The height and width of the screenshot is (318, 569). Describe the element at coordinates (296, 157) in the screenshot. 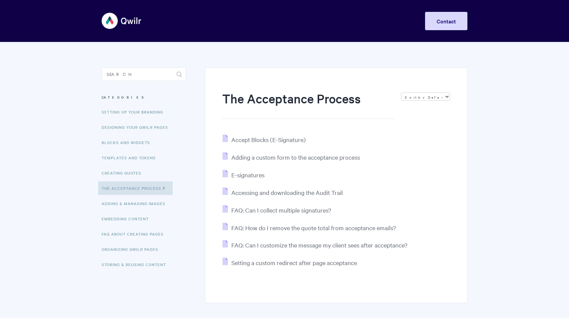

I see `span: Adding a custom form to the acceptance process` at that location.